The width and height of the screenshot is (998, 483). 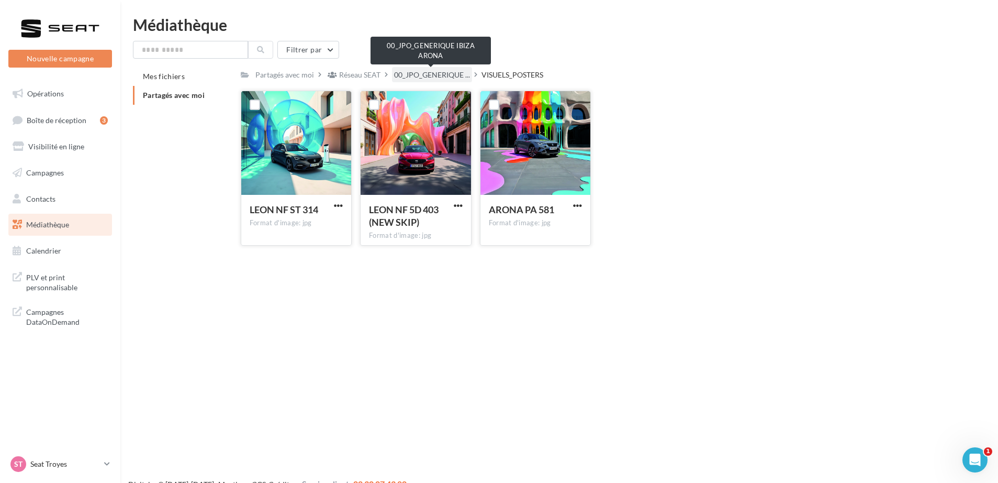 I want to click on span: ARONA PA 581, so click(x=521, y=209).